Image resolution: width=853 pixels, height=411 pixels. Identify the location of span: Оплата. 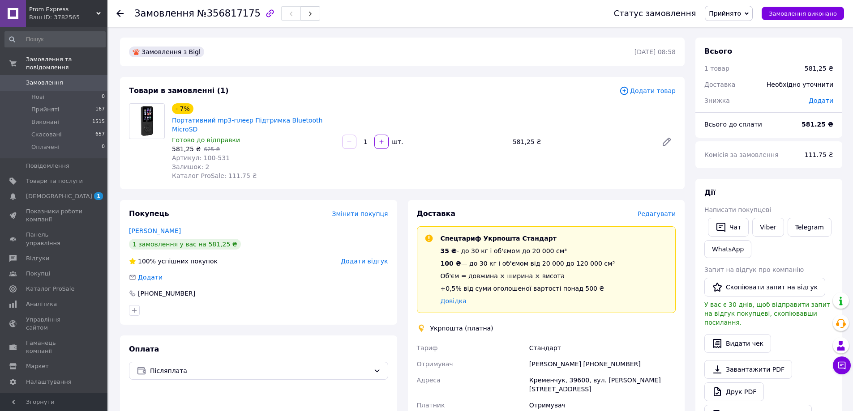
(144, 349).